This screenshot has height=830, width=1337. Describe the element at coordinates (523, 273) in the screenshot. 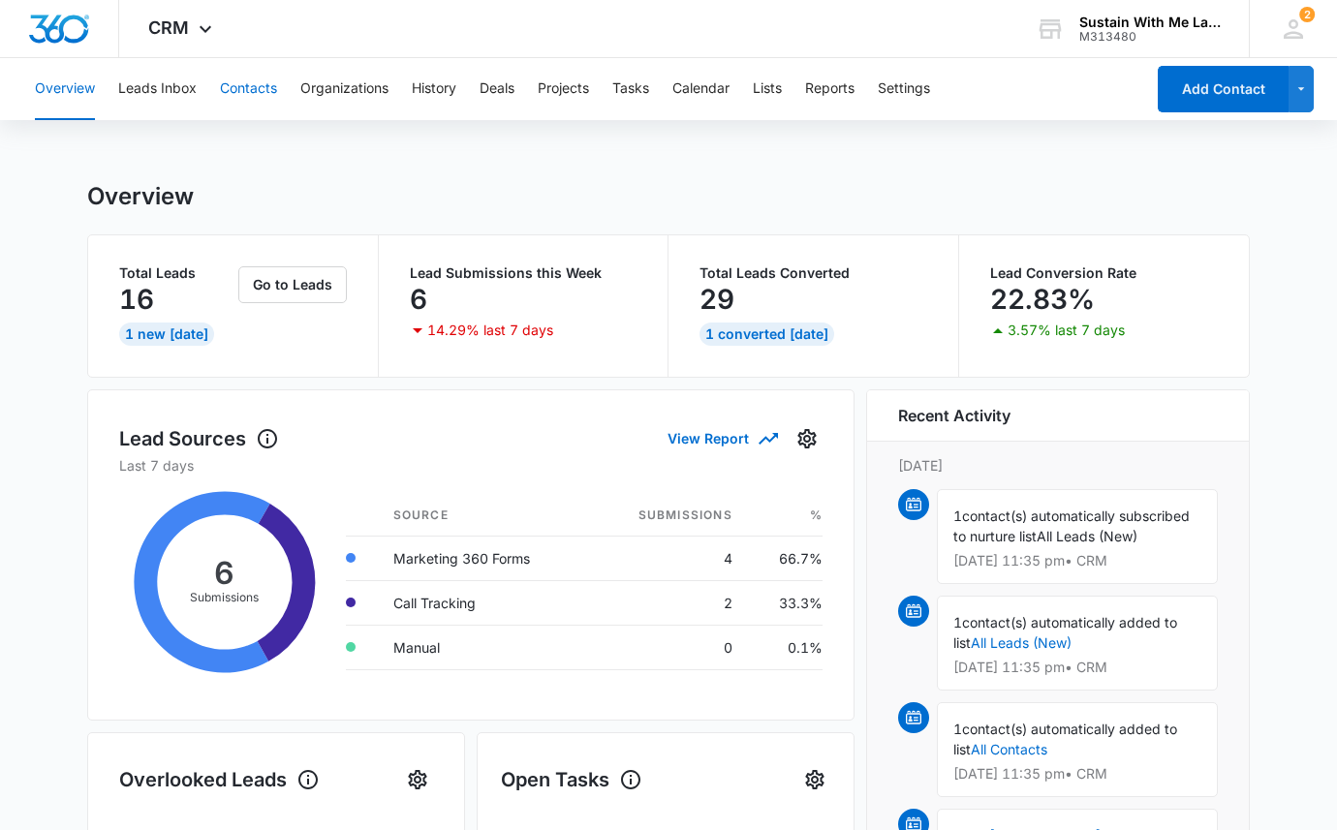

I see `p: Lead Submissions this Week` at that location.